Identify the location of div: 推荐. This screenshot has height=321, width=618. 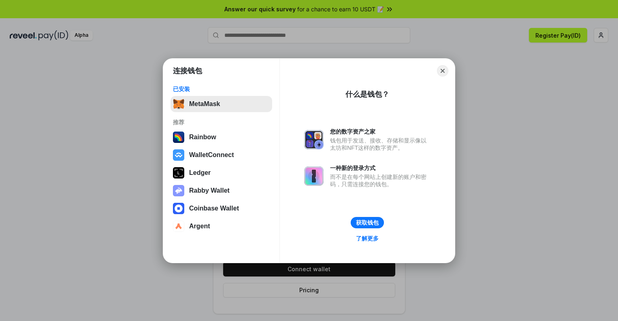
(221, 122).